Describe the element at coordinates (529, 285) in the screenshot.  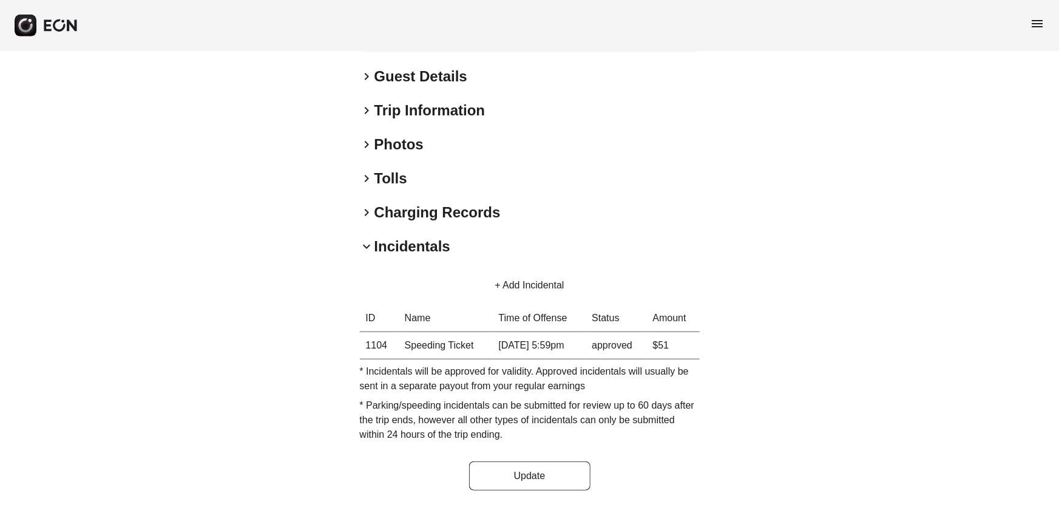
I see `button: + Add Incidental` at that location.